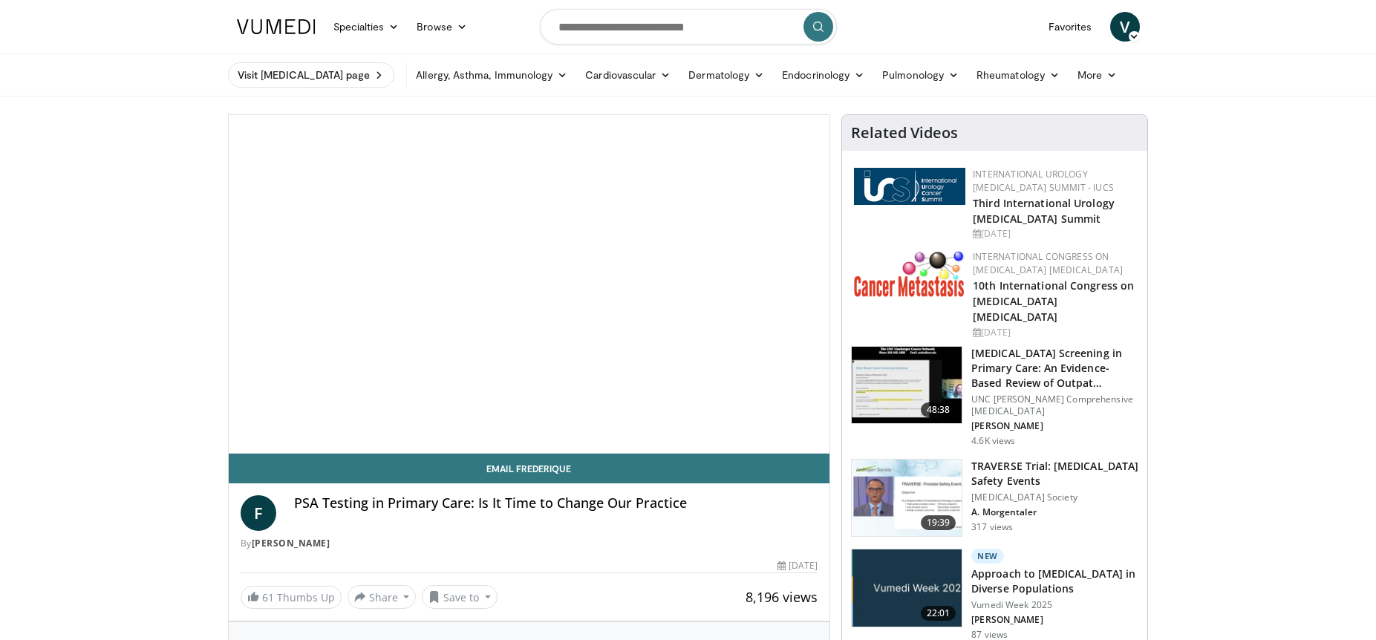 The image size is (1376, 640). Describe the element at coordinates (905, 133) in the screenshot. I see `h4: Related Videos` at that location.